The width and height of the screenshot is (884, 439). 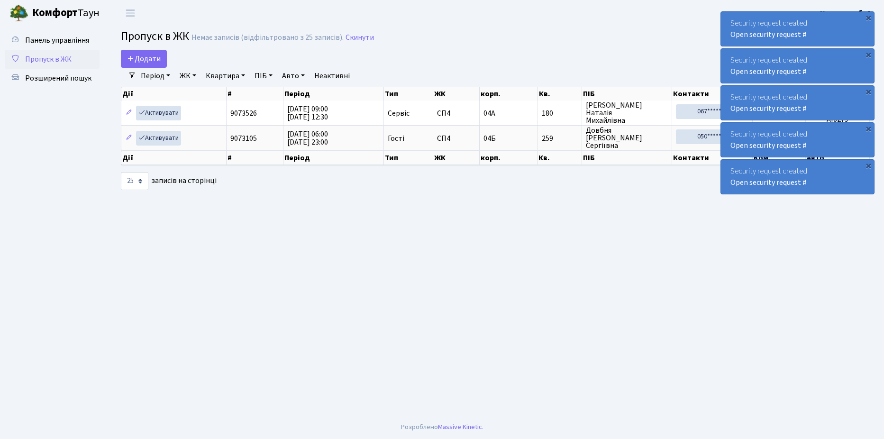 I want to click on a: Розширений пошук, so click(x=52, y=78).